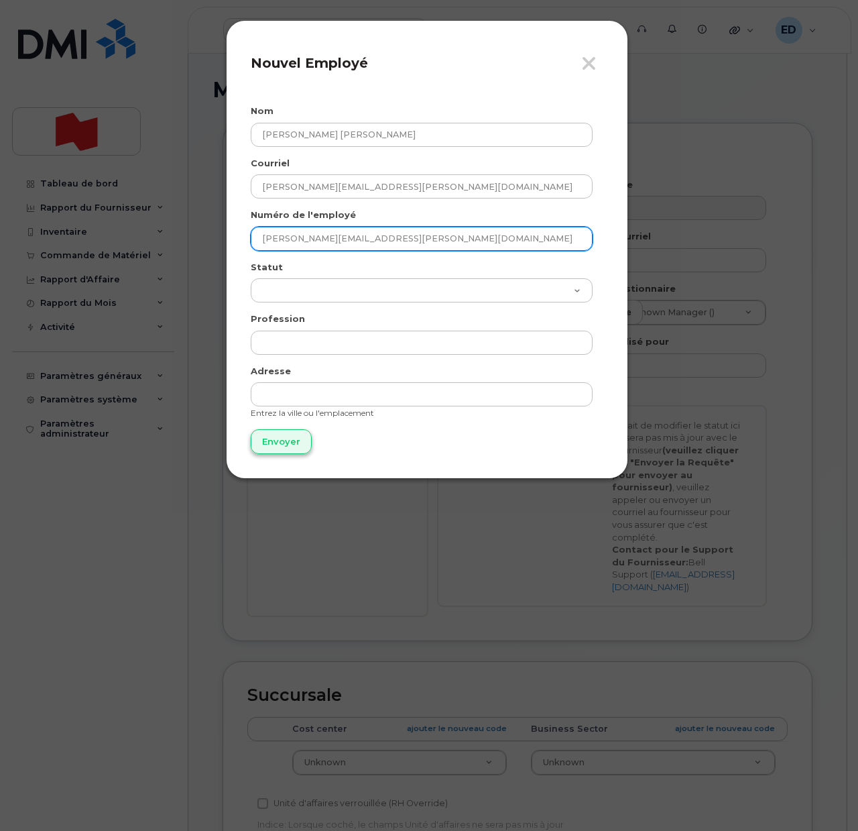  I want to click on label: Nom, so click(262, 111).